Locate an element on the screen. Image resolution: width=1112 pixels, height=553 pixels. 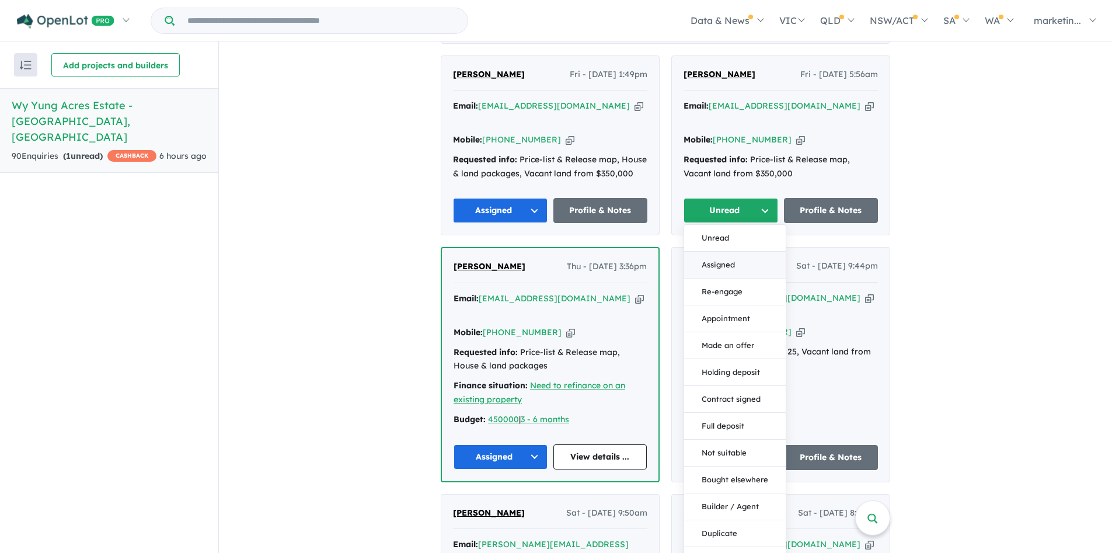
div: Price-list & Release map, House & land packages is located at coordinates (550, 360).